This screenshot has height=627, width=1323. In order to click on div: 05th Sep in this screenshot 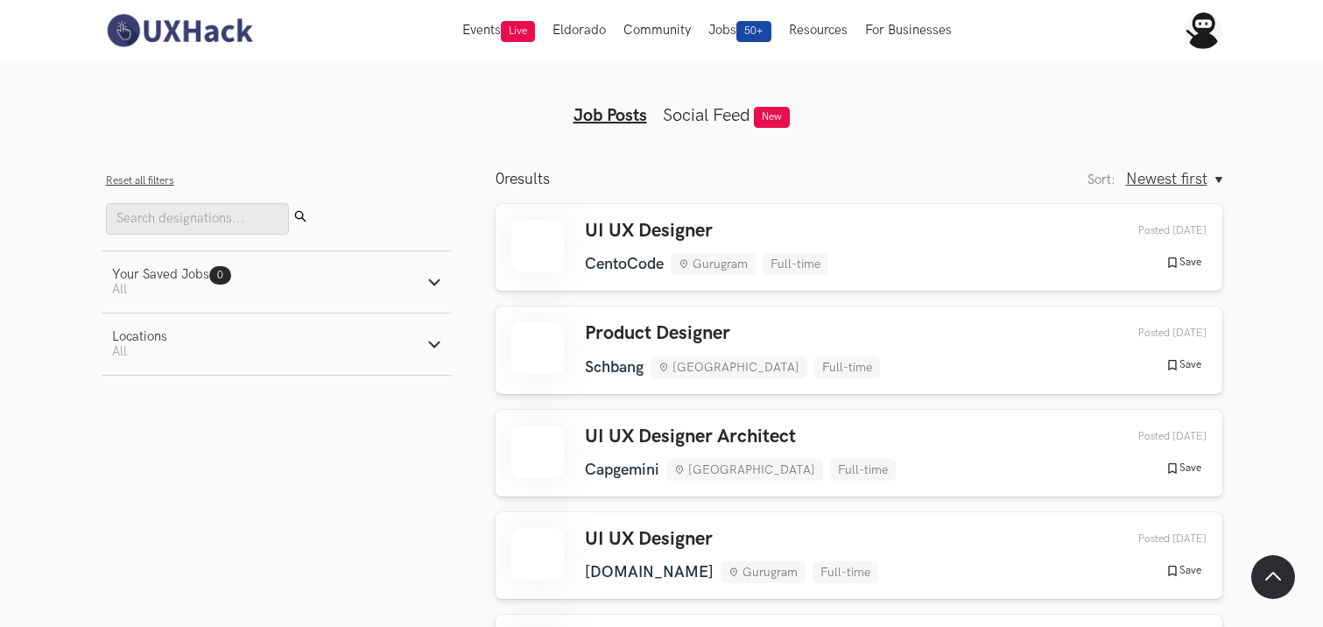, I will do `click(1151, 538)`.